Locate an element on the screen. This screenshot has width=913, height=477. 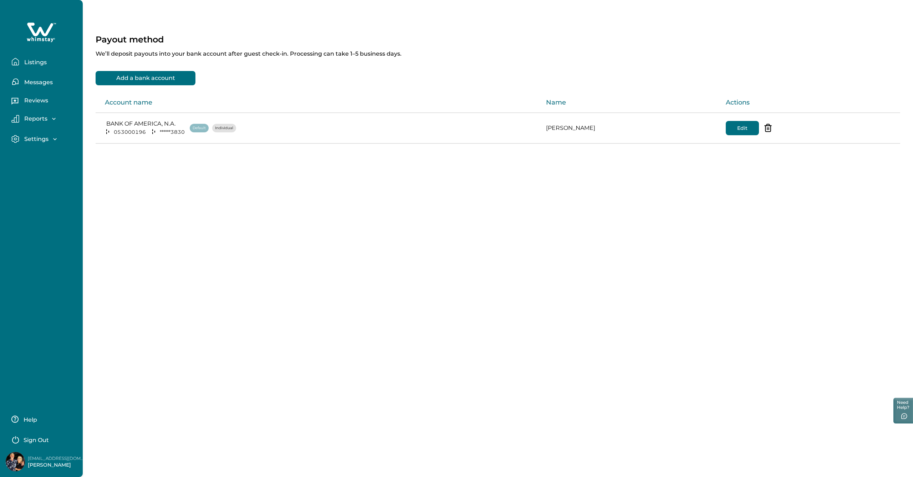
p: Default is located at coordinates (199, 128).